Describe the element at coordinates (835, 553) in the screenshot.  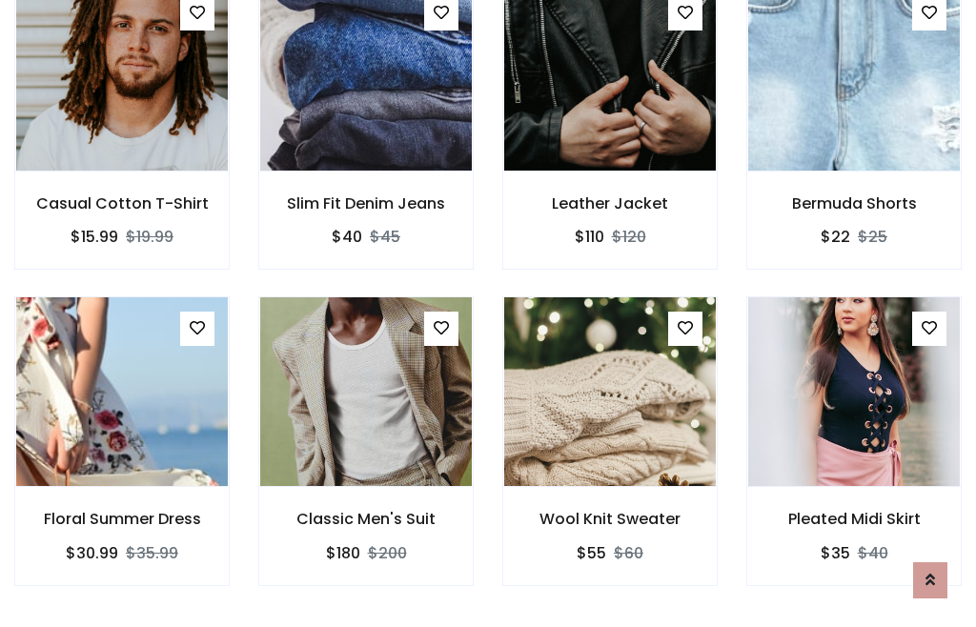
I see `h6: $35` at that location.